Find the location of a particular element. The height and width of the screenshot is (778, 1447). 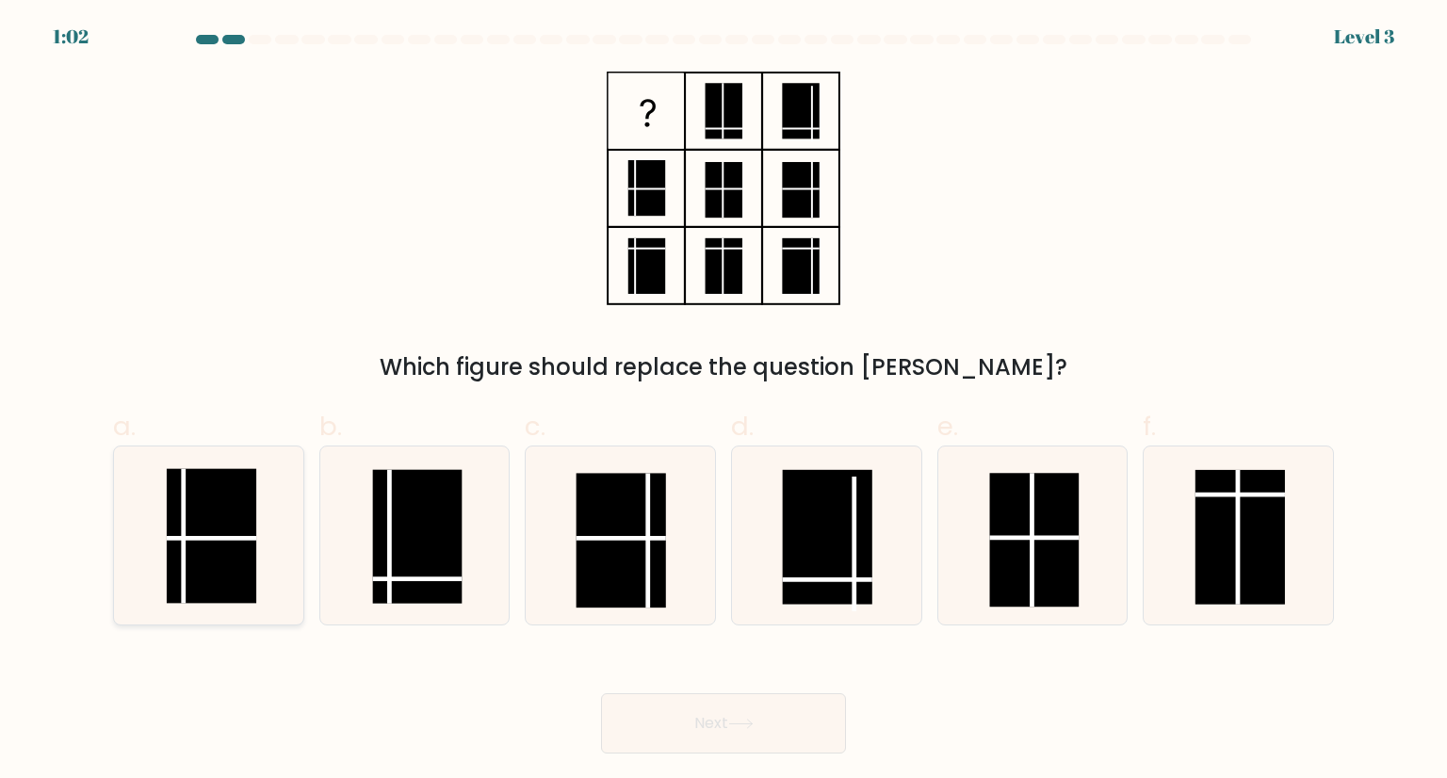

span: b. is located at coordinates (331, 426).